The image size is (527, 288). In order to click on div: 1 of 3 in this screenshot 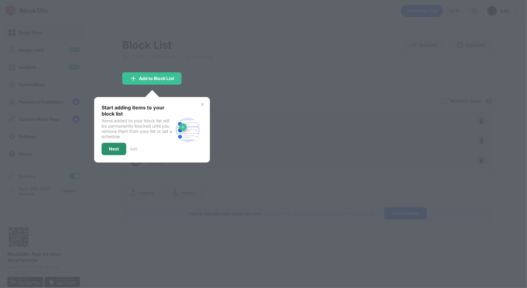, I will do `click(133, 149)`.